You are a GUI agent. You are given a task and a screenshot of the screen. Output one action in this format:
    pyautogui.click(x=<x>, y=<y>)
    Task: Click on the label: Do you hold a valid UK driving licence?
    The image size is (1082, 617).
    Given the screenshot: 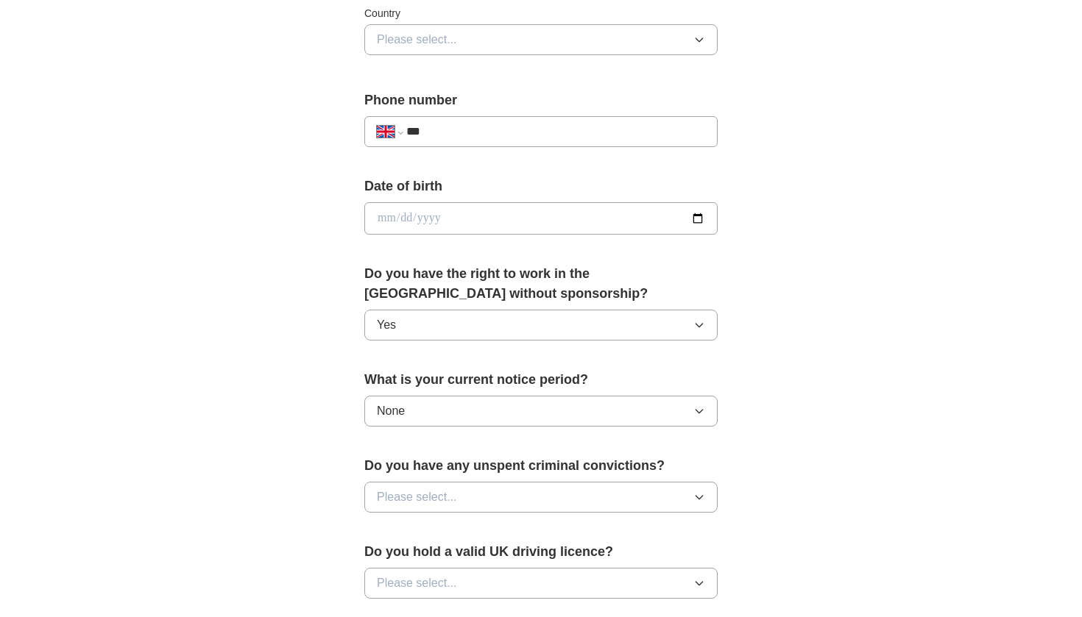 What is the action you would take?
    pyautogui.click(x=541, y=552)
    